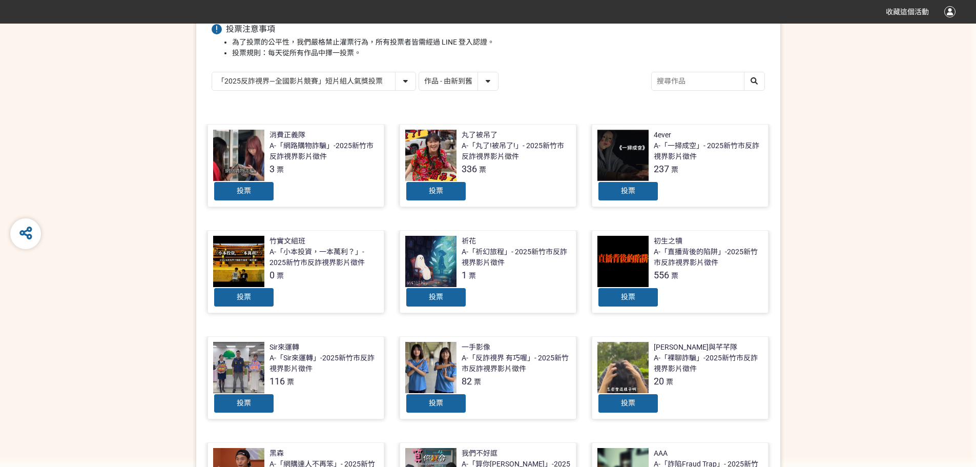 This screenshot has height=467, width=976. What do you see at coordinates (324, 363) in the screenshot?
I see `div: A-「Sir來運轉」-2025新竹市反詐視界影片徵件` at bounding box center [324, 363].